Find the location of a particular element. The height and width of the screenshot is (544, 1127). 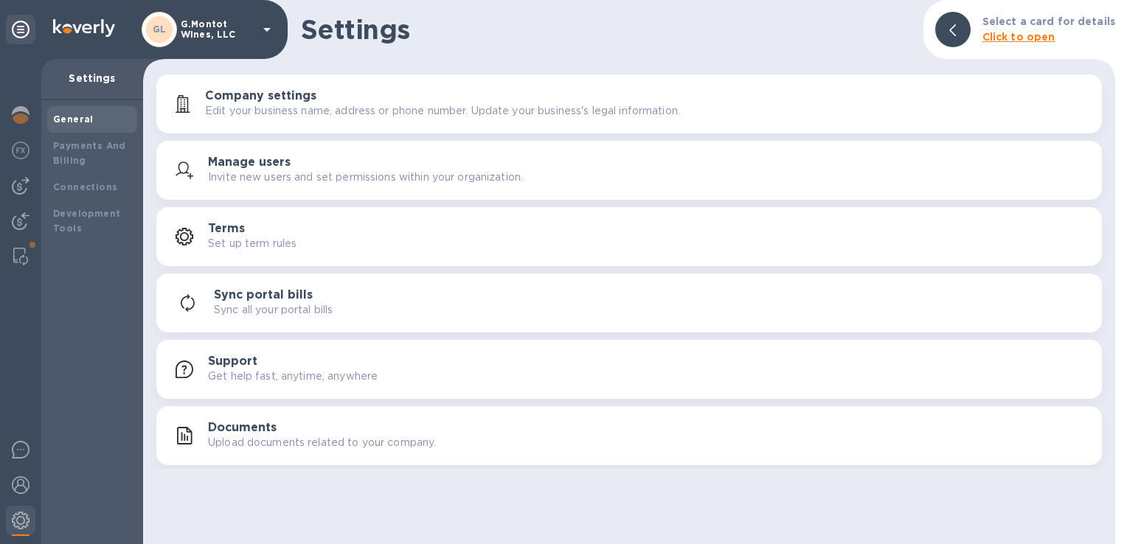

p: G.Montot Wines, LLC is located at coordinates (218, 29).